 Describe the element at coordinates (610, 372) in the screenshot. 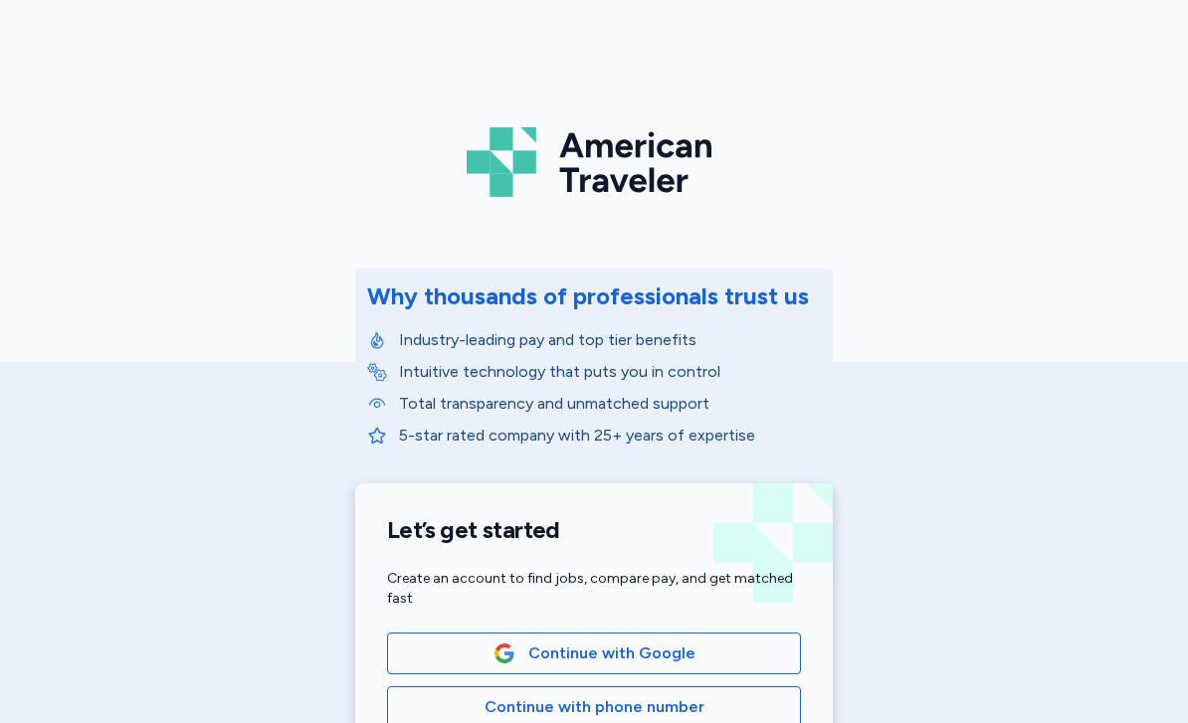

I see `p: Intuitive technology that puts you in control` at that location.